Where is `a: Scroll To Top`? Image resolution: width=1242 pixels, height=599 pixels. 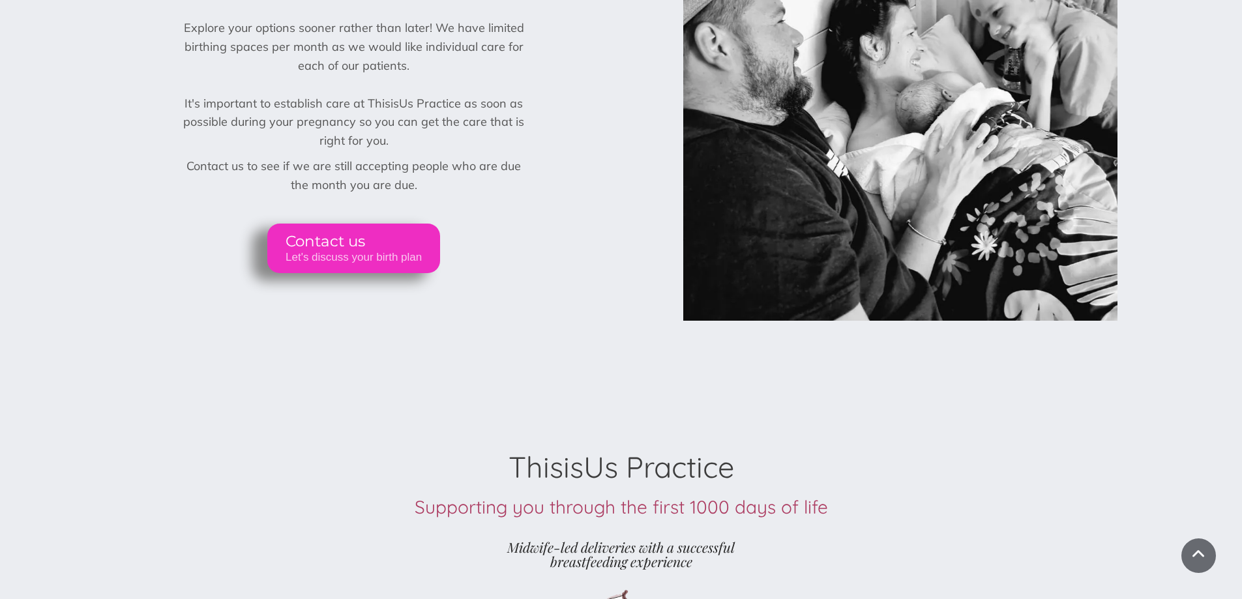 a: Scroll To Top is located at coordinates (1198, 555).